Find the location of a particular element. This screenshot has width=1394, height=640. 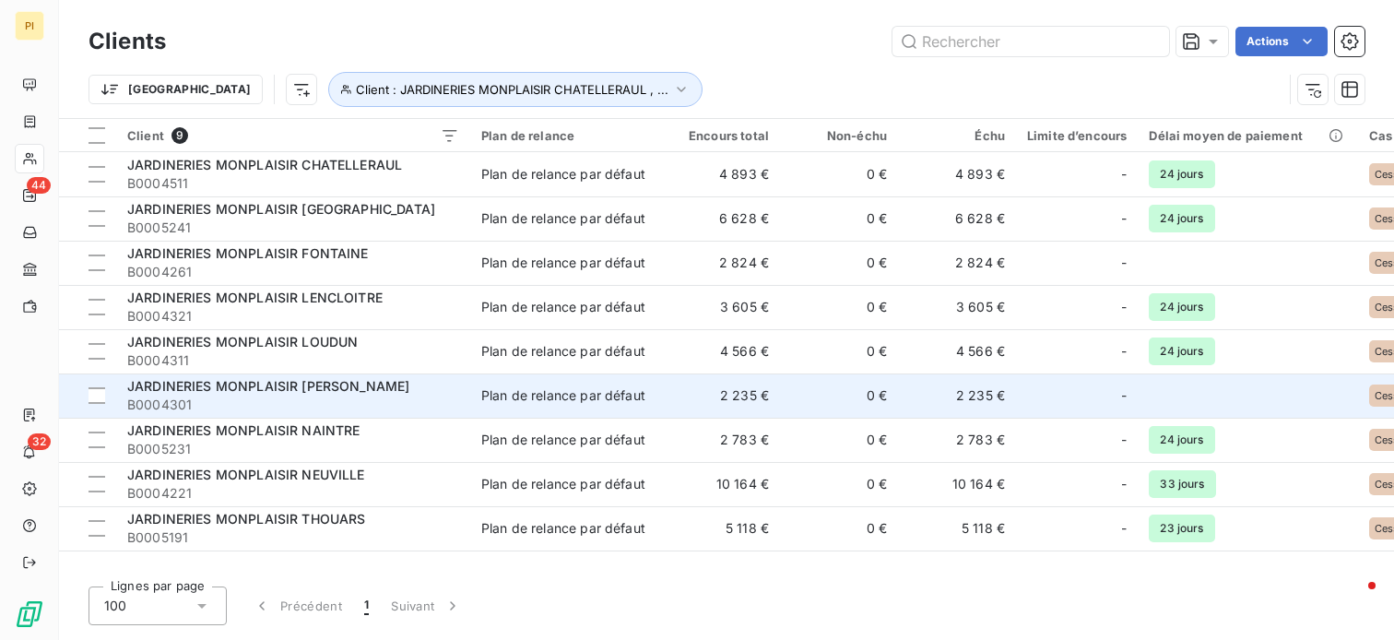

div: Limite d’encours is located at coordinates (1077, 135).